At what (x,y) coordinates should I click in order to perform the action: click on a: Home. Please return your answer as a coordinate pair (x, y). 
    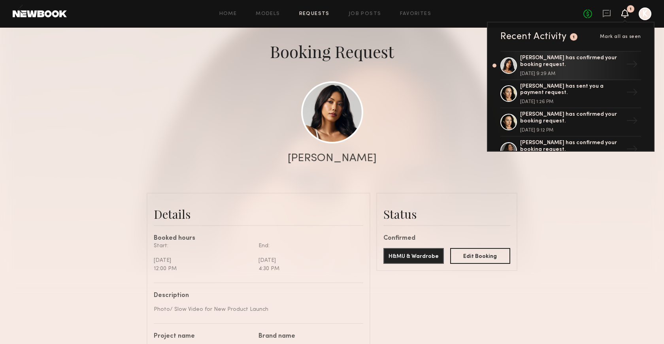
    Looking at the image, I should click on (228, 14).